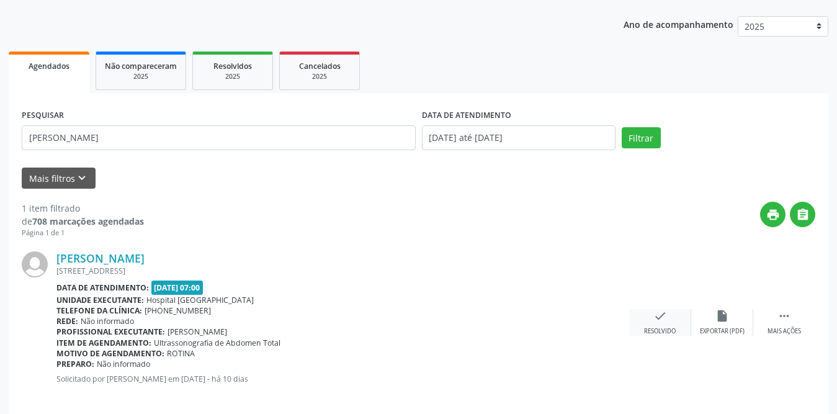 The height and width of the screenshot is (414, 837). What do you see at coordinates (58, 178) in the screenshot?
I see `button: Mais filtroskeyboard_arrow_down` at bounding box center [58, 178].